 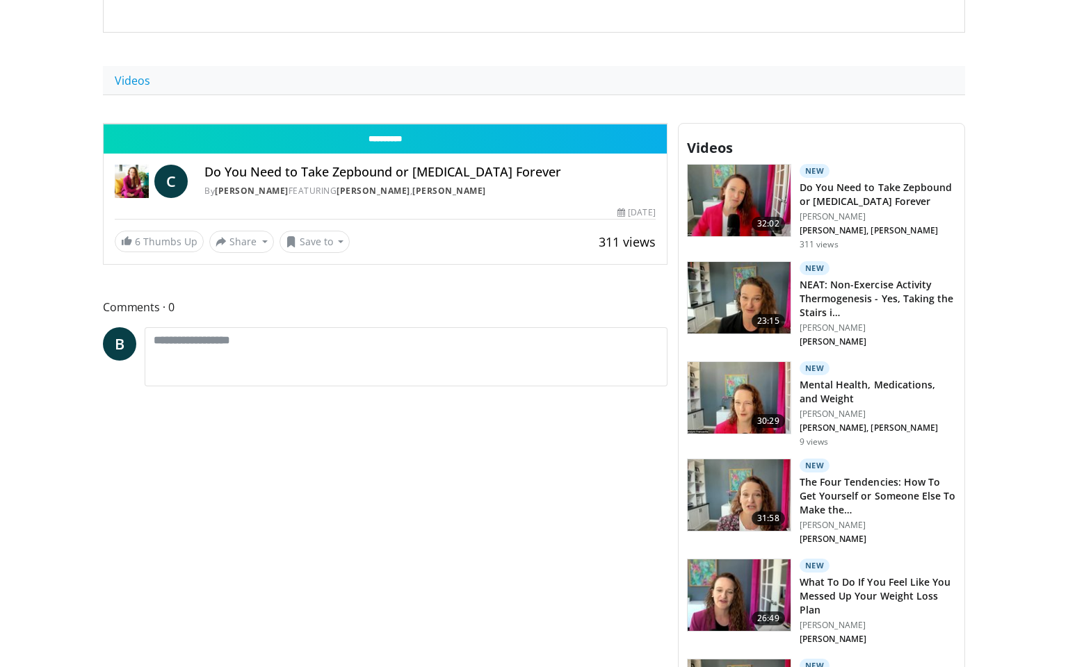 I want to click on span: C, so click(x=171, y=181).